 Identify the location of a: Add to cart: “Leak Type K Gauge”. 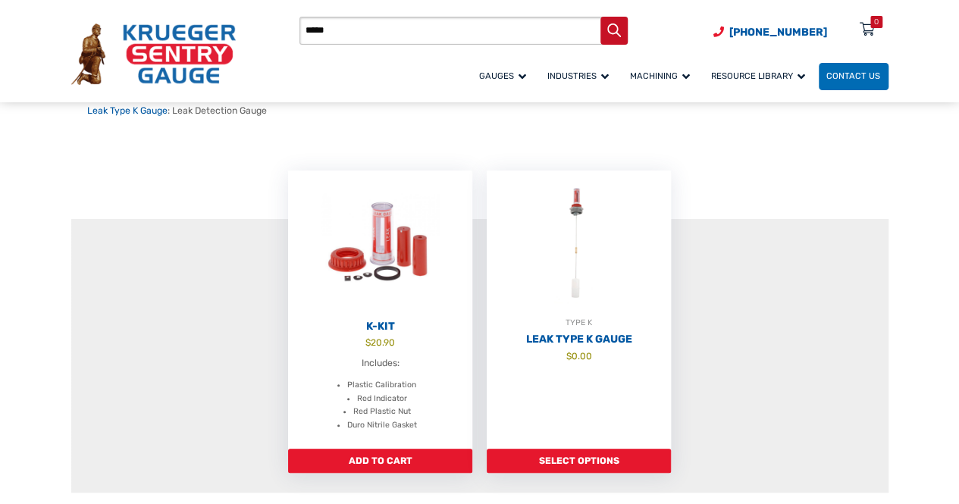
(578, 461).